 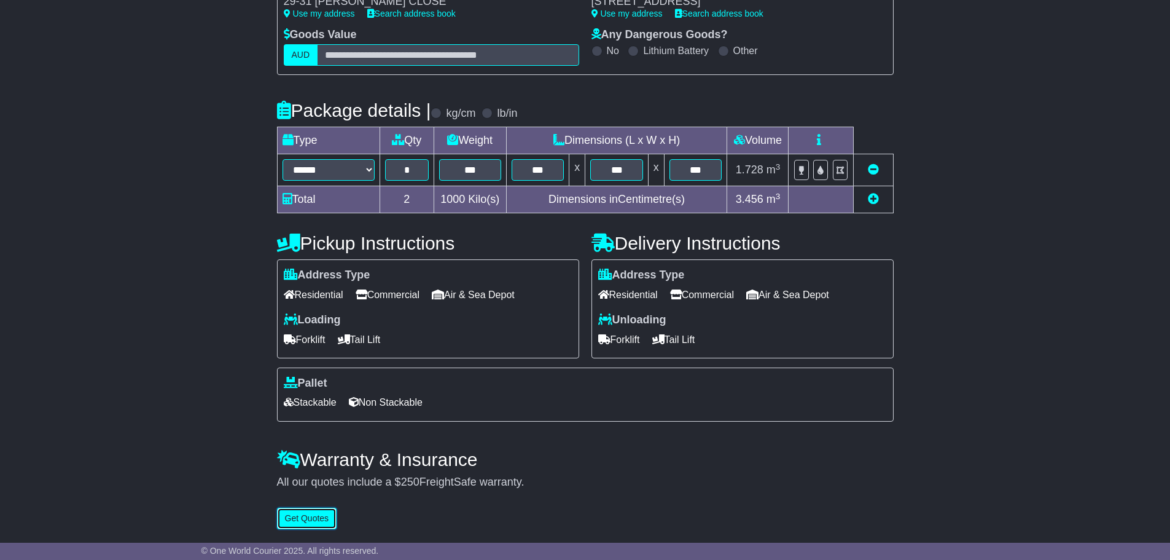 What do you see at coordinates (743, 243) in the screenshot?
I see `h4: Delivery Instructions` at bounding box center [743, 243].